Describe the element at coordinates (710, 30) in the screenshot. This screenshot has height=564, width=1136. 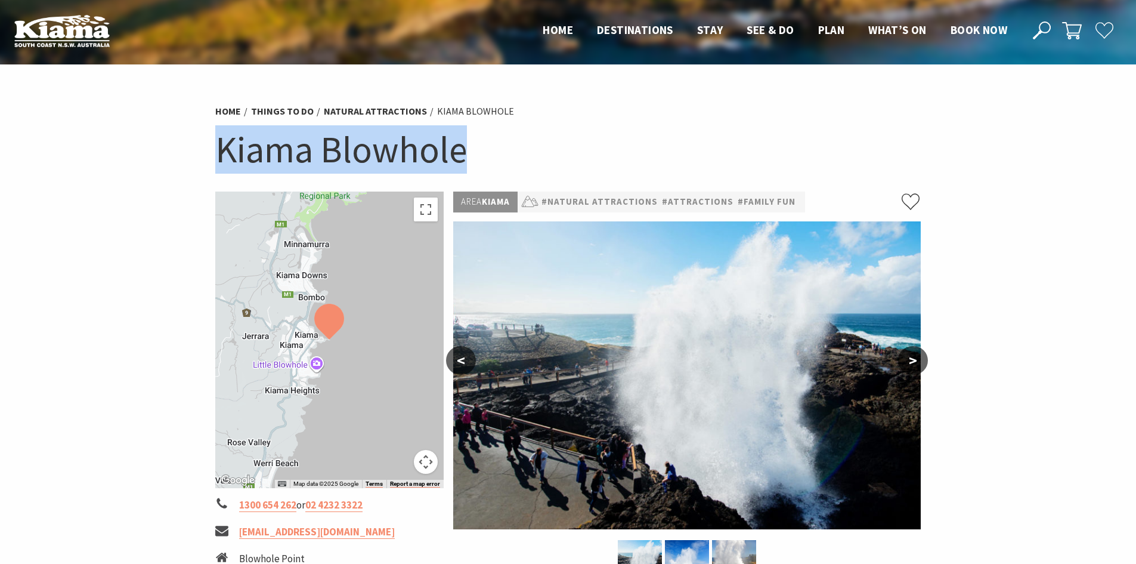
I see `span: Stay` at that location.